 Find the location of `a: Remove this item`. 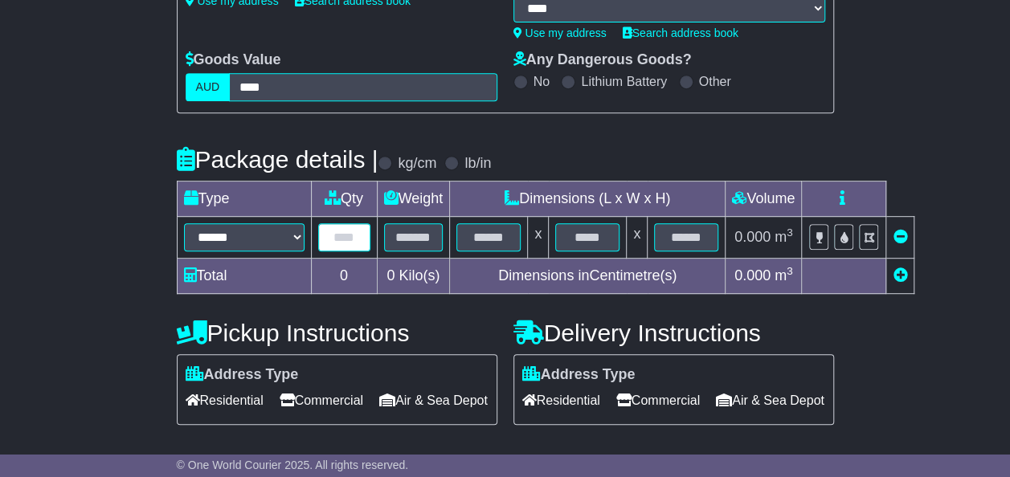

a: Remove this item is located at coordinates (900, 237).